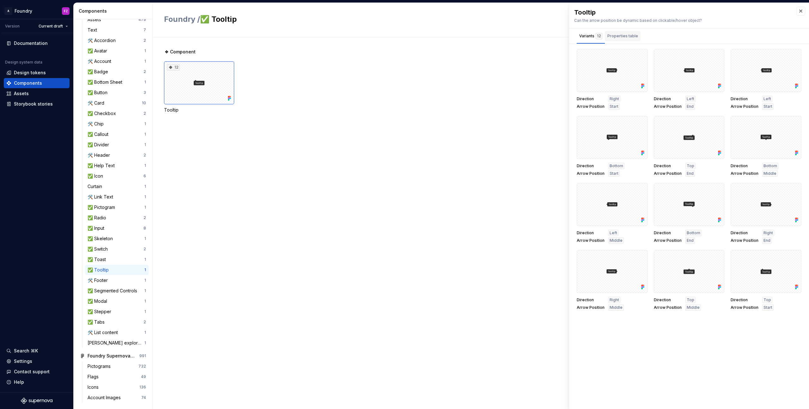  I want to click on div: 🛠️ Accordion, so click(103, 40).